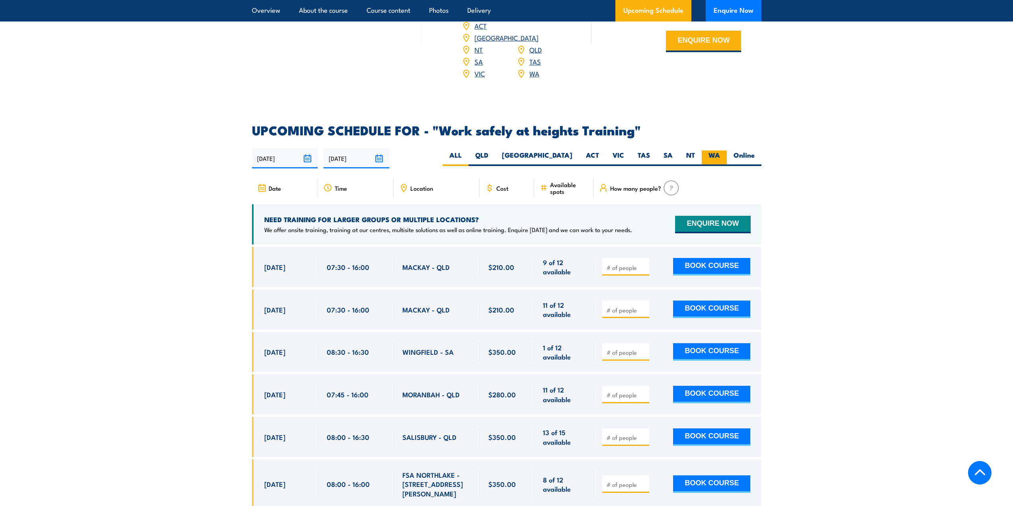  I want to click on h2: UPCOMING SCHEDULE FOR - "Work safely at heights Training", so click(506, 130).